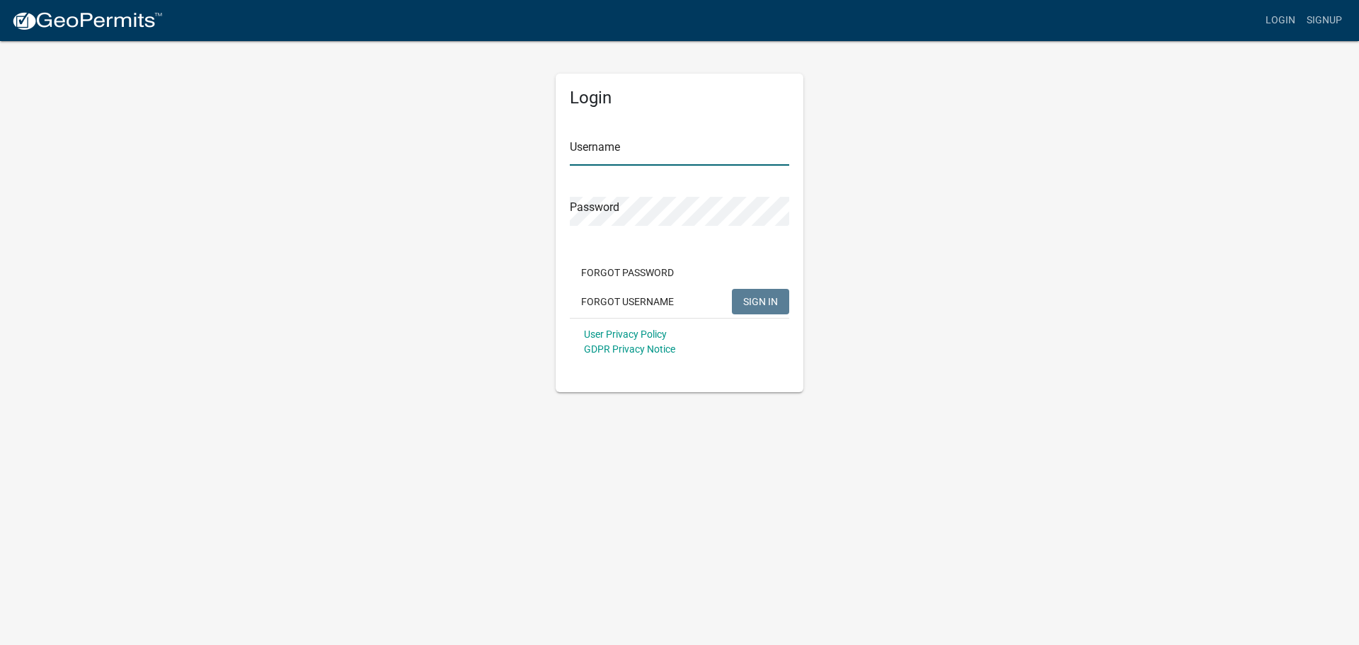 Image resolution: width=1359 pixels, height=645 pixels. I want to click on button: SIGN IN, so click(760, 301).